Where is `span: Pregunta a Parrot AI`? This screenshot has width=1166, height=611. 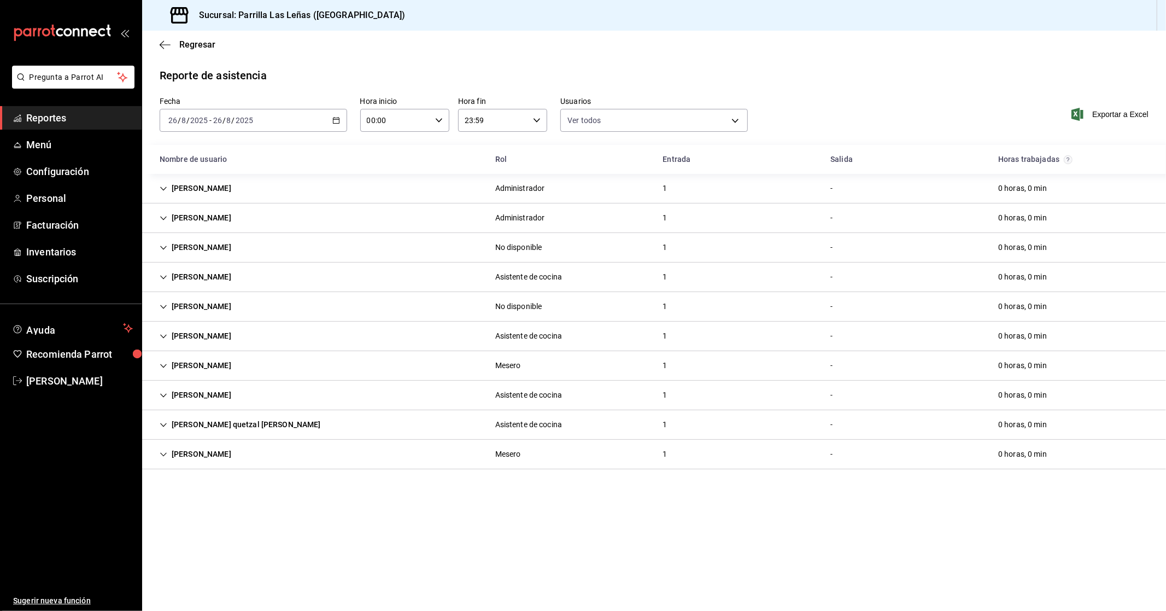 span: Pregunta a Parrot AI is located at coordinates (73, 77).